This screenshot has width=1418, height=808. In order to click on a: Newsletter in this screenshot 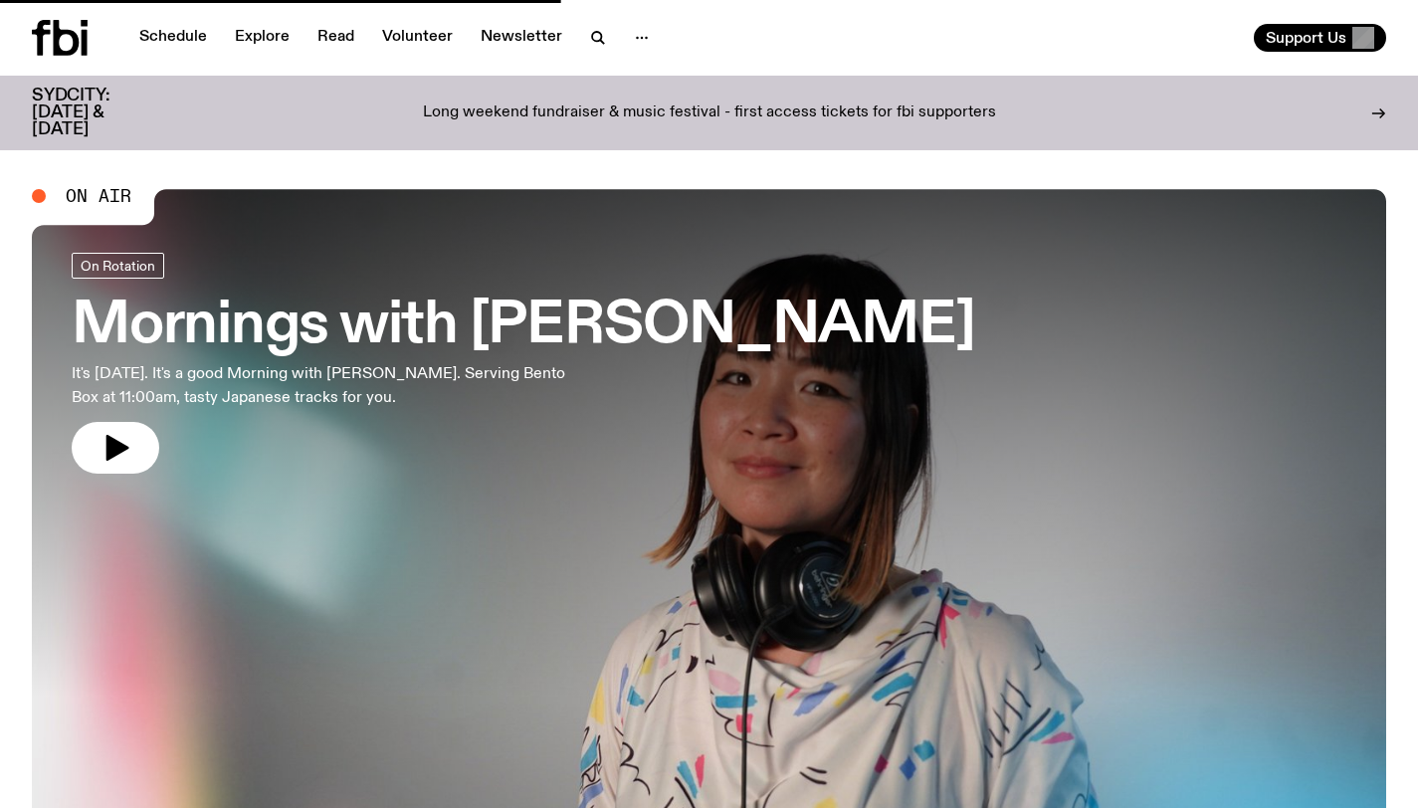, I will do `click(521, 38)`.